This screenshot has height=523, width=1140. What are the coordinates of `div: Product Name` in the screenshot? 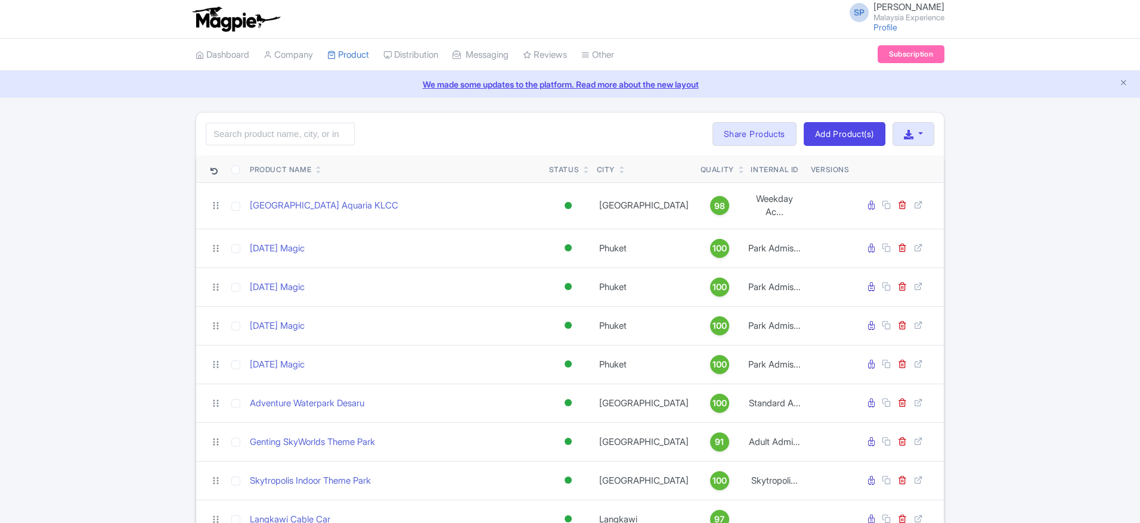 It's located at (280, 170).